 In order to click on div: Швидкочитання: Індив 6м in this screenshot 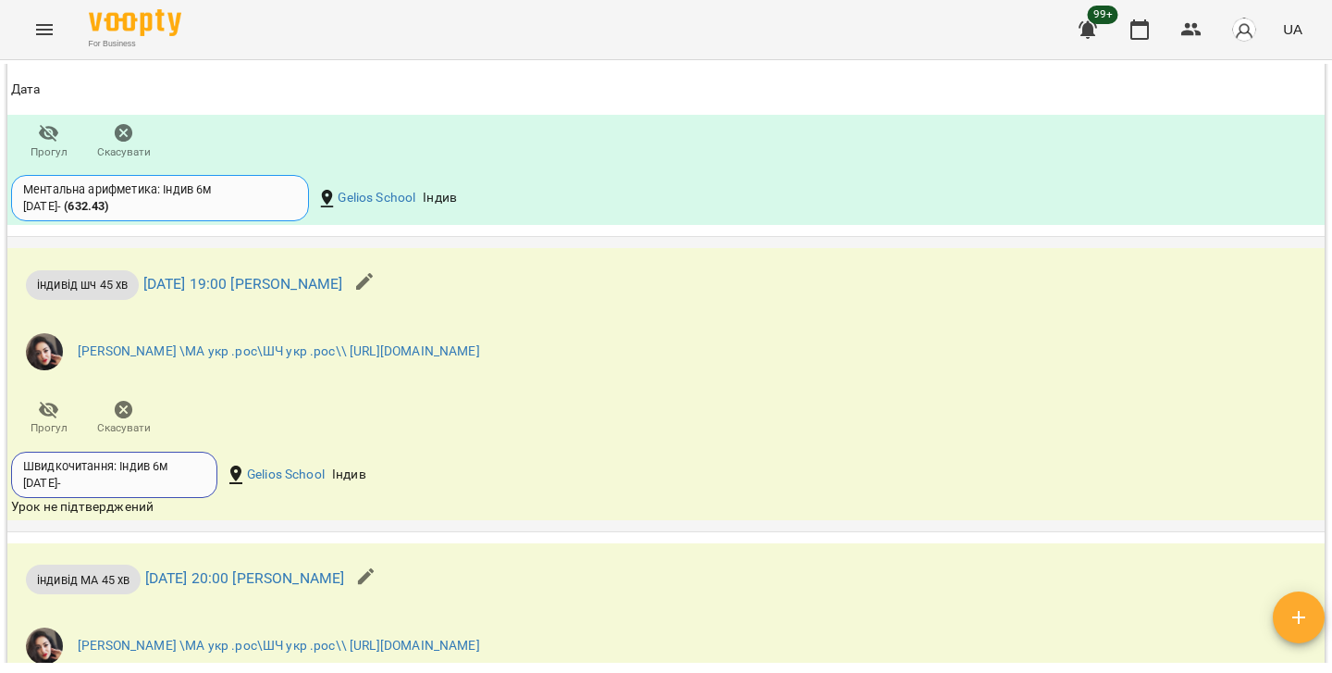, I will do `click(114, 466)`.